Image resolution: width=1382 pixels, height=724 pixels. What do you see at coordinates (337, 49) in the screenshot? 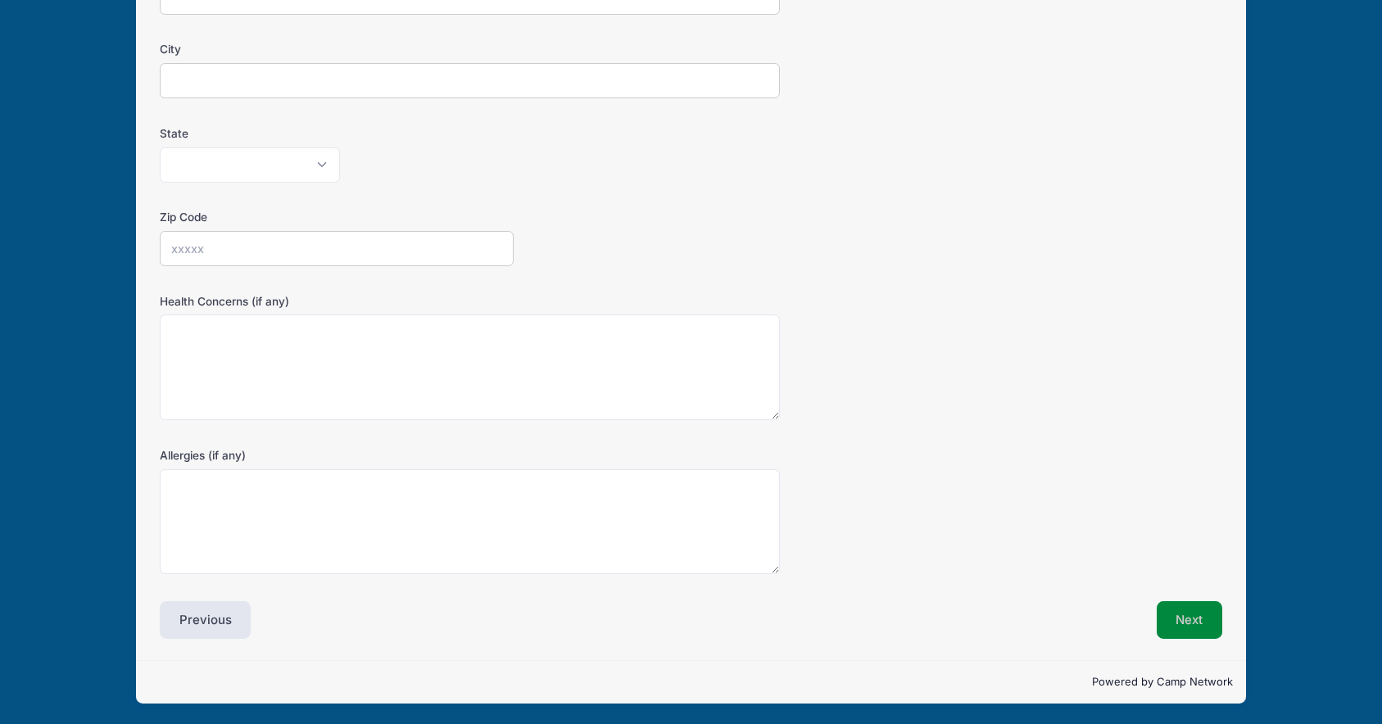
I see `label: City` at bounding box center [337, 49].